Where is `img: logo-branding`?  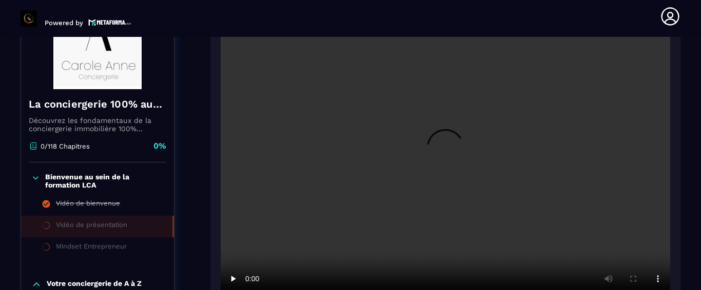
img: logo-branding is located at coordinates (29, 18).